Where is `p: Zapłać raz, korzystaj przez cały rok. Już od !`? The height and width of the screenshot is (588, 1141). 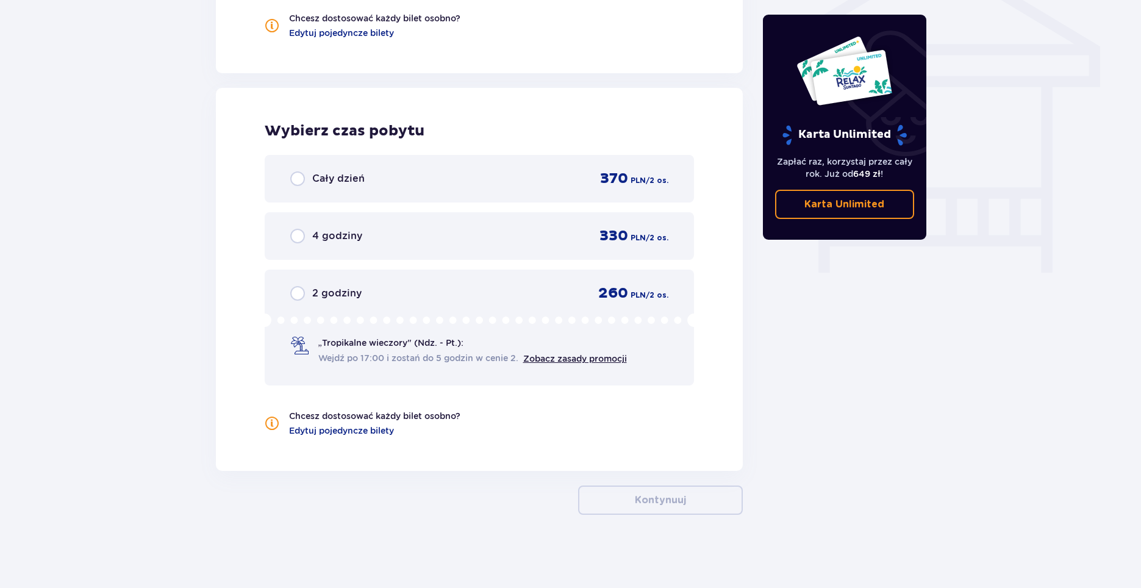
p: Zapłać raz, korzystaj przez cały rok. Już od ! is located at coordinates (844, 168).